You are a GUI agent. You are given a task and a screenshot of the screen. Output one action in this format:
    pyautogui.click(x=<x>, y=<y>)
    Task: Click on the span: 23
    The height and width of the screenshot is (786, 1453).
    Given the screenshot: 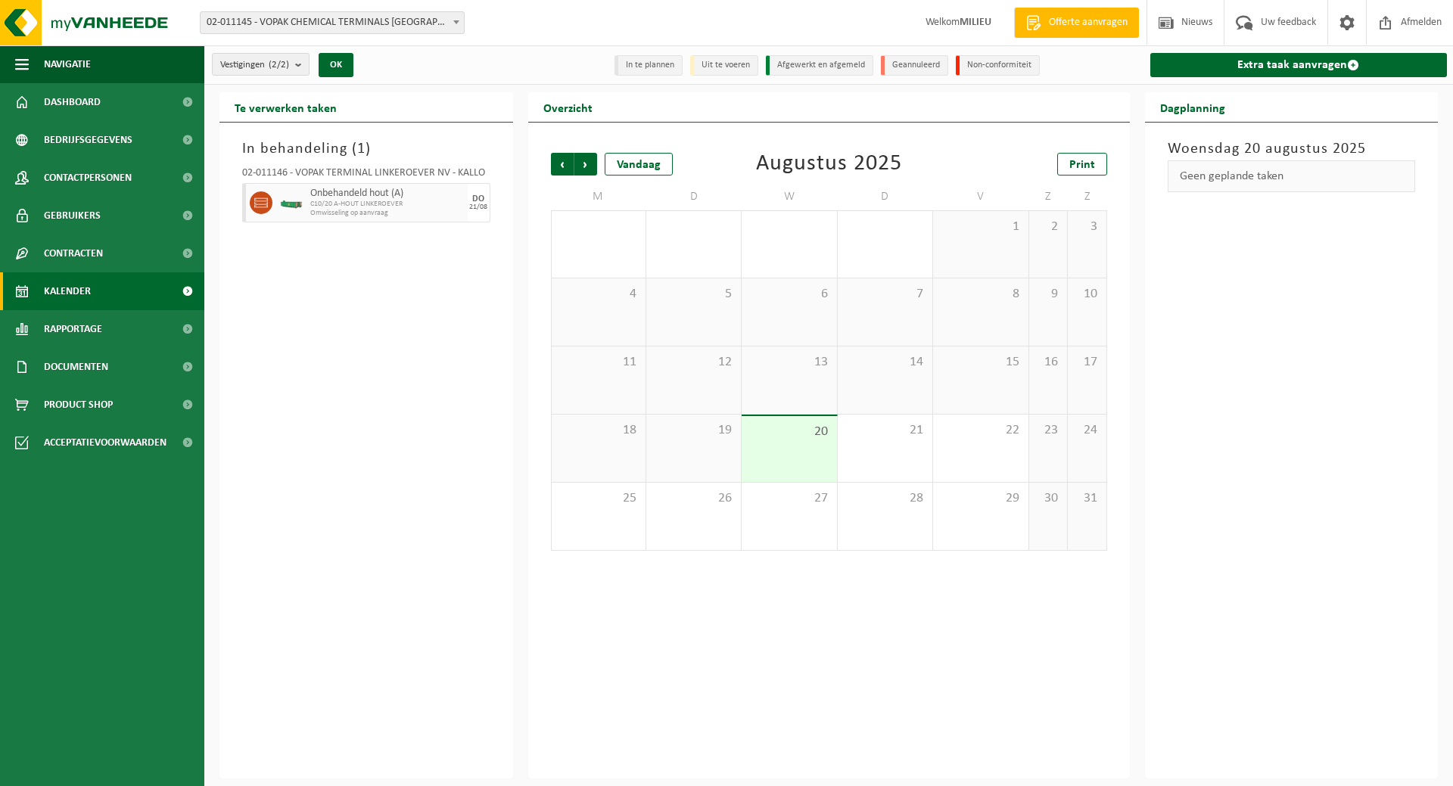 What is the action you would take?
    pyautogui.click(x=1048, y=430)
    